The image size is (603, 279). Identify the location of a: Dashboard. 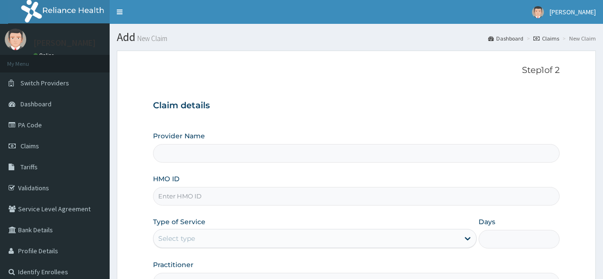
(506, 38).